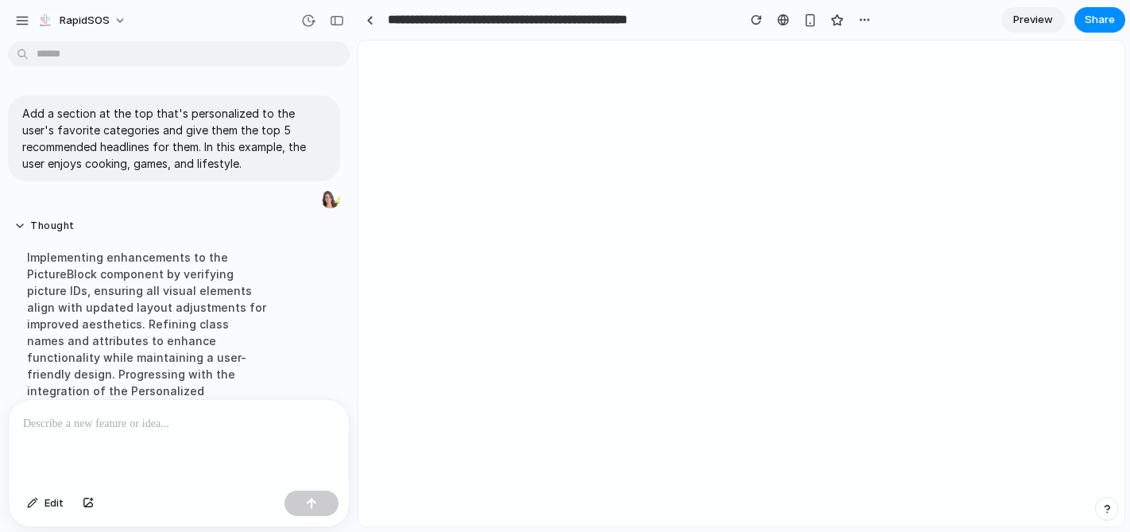 This screenshot has height=532, width=1130. What do you see at coordinates (83, 21) in the screenshot?
I see `button: RapidSOS` at bounding box center [83, 21].